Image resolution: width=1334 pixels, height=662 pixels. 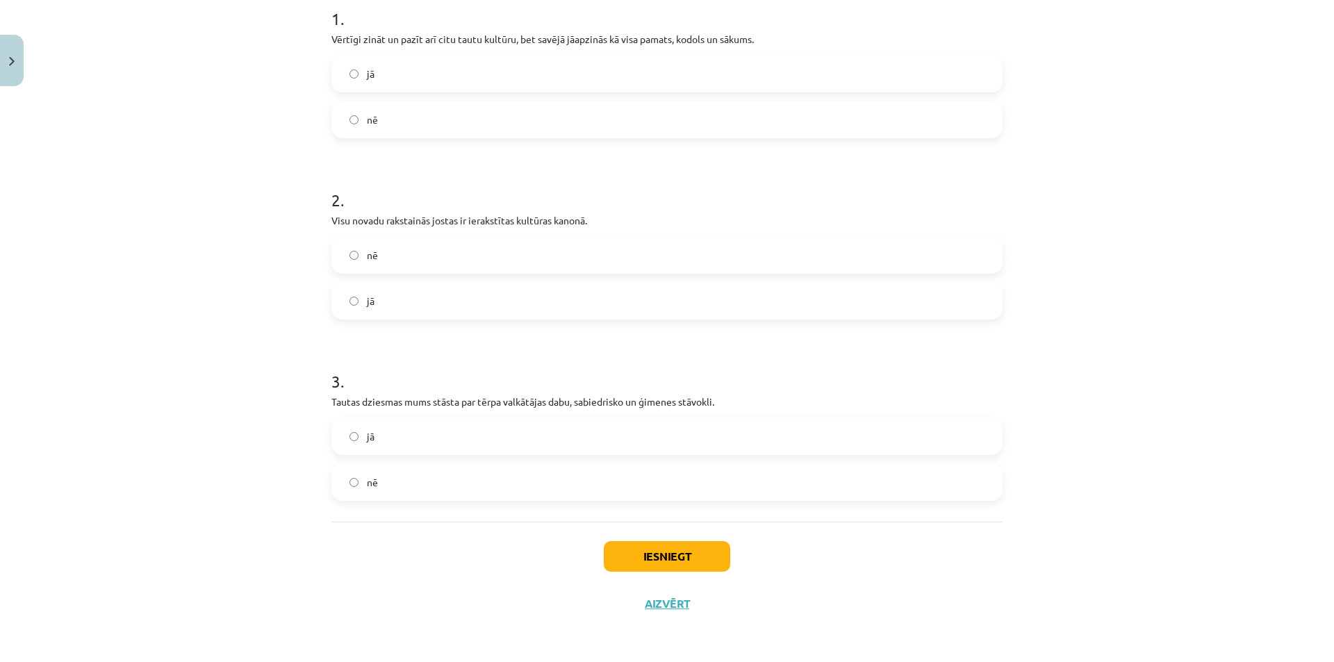 I want to click on p: Vērtīgi zināt un pazīt arī citu tautu kultūru, bet savējā jāapzinās kā visa pamats, kodols un sāk..., so click(x=667, y=39).